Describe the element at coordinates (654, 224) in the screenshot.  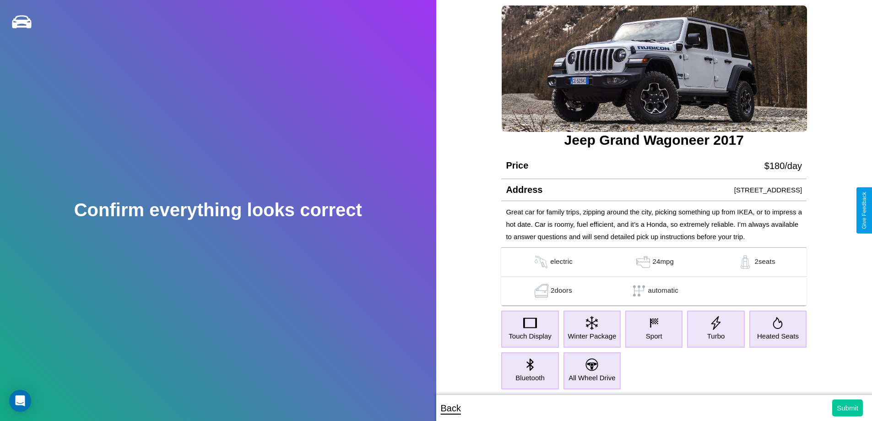
I see `p: Great car for family trips, zipping around the city, picking something up from IKEA, or to impres...` at that location.